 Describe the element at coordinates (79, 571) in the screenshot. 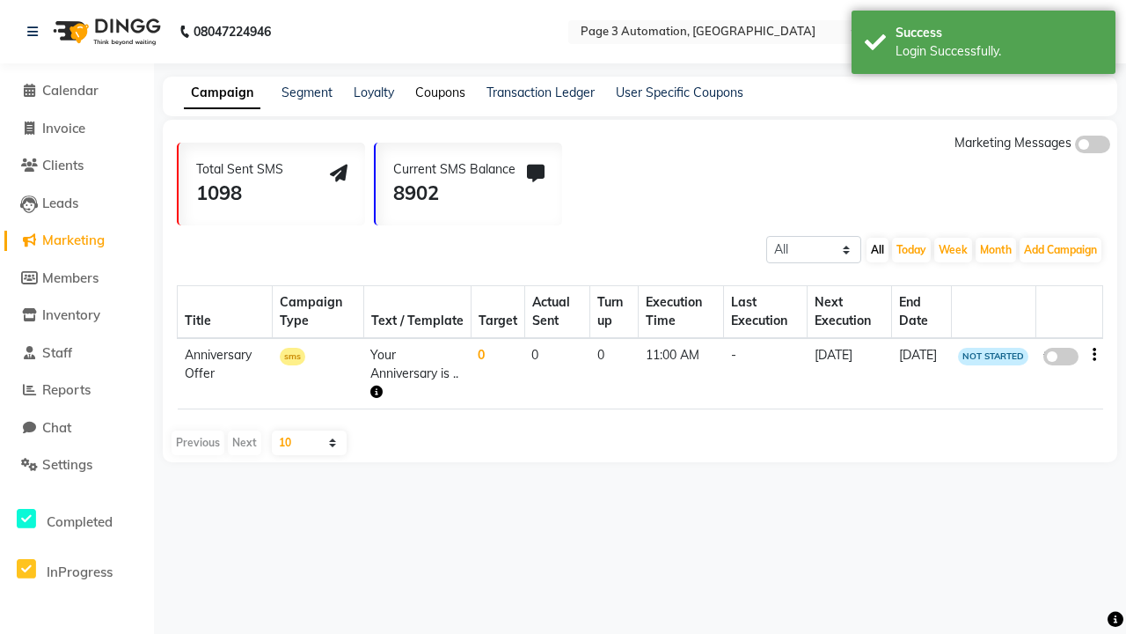

I see `span: InProgress` at that location.